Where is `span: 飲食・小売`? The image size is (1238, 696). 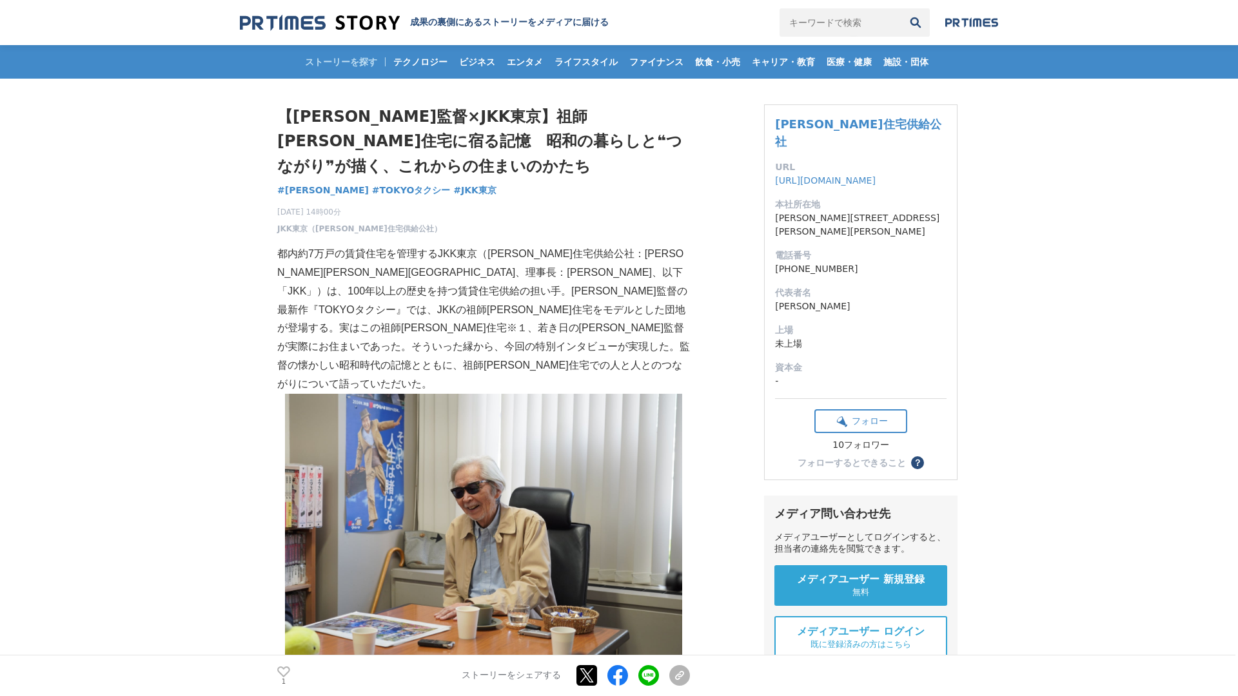 span: 飲食・小売 is located at coordinates (717, 62).